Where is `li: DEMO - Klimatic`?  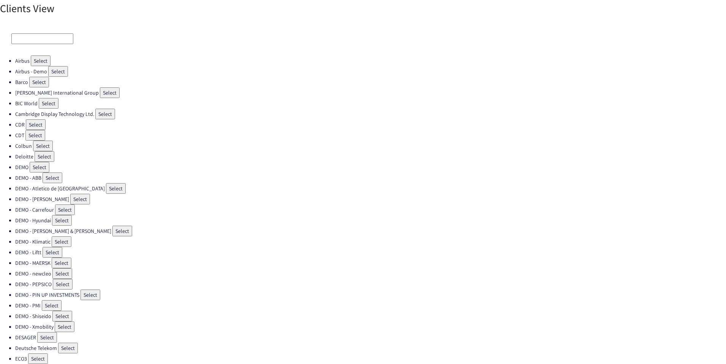
li: DEMO - Klimatic is located at coordinates (371, 242).